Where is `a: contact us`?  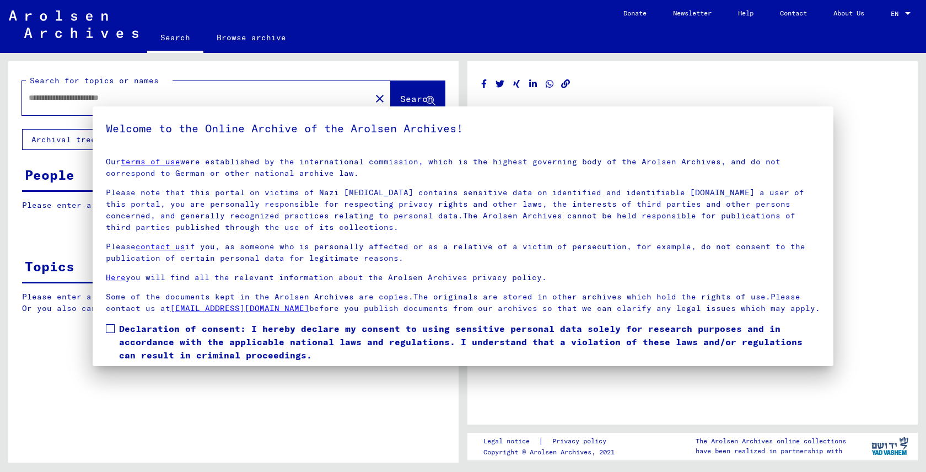 a: contact us is located at coordinates (160, 246).